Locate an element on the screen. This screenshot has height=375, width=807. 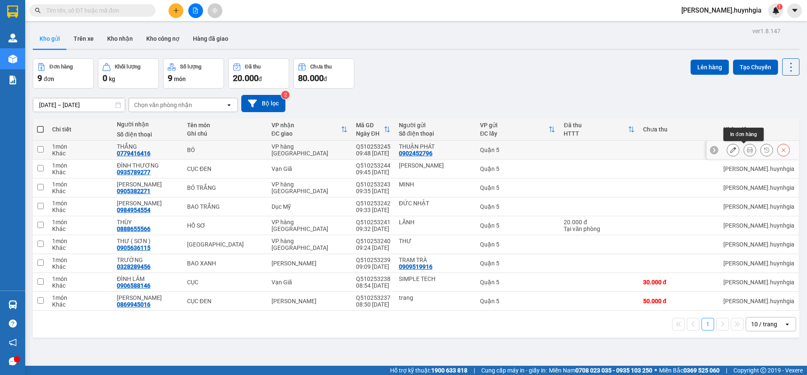
div: Q510253238 is located at coordinates (373, 279).